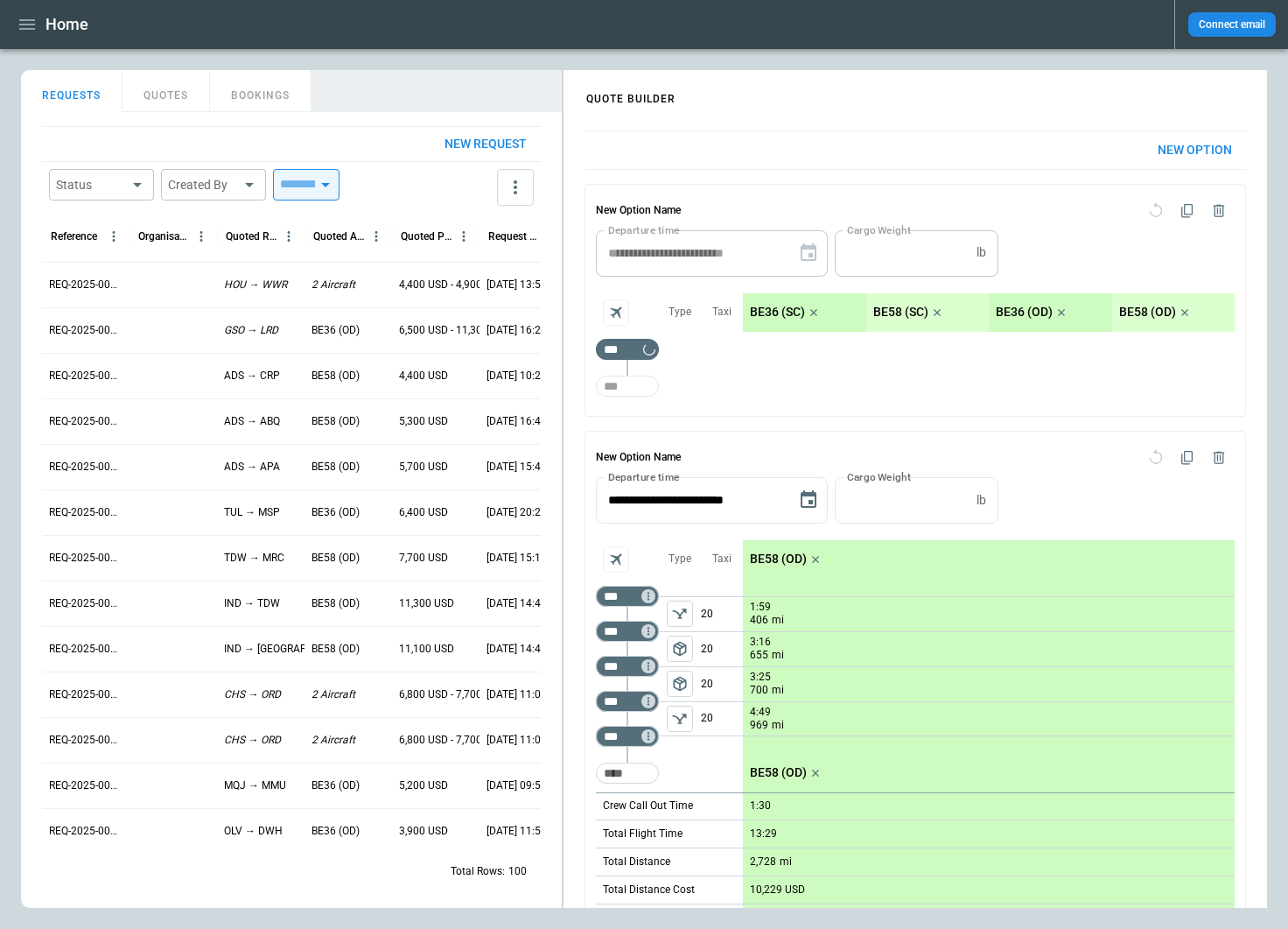  Describe the element at coordinates (333, 694) in the screenshot. I see `p: 2 Aircraft` at that location.